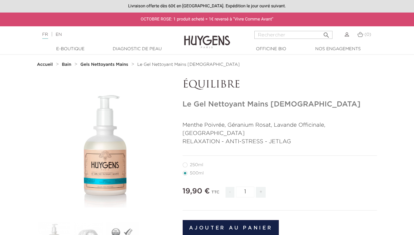  I want to click on a: Nos engagements, so click(338, 49).